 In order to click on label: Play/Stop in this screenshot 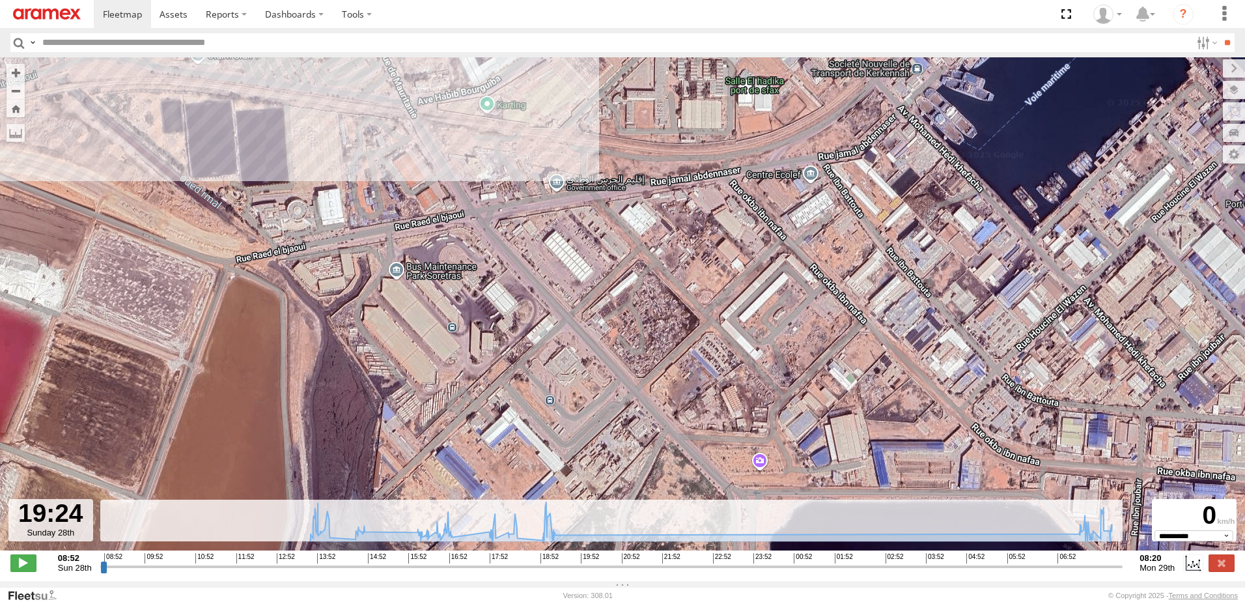, I will do `click(23, 562)`.